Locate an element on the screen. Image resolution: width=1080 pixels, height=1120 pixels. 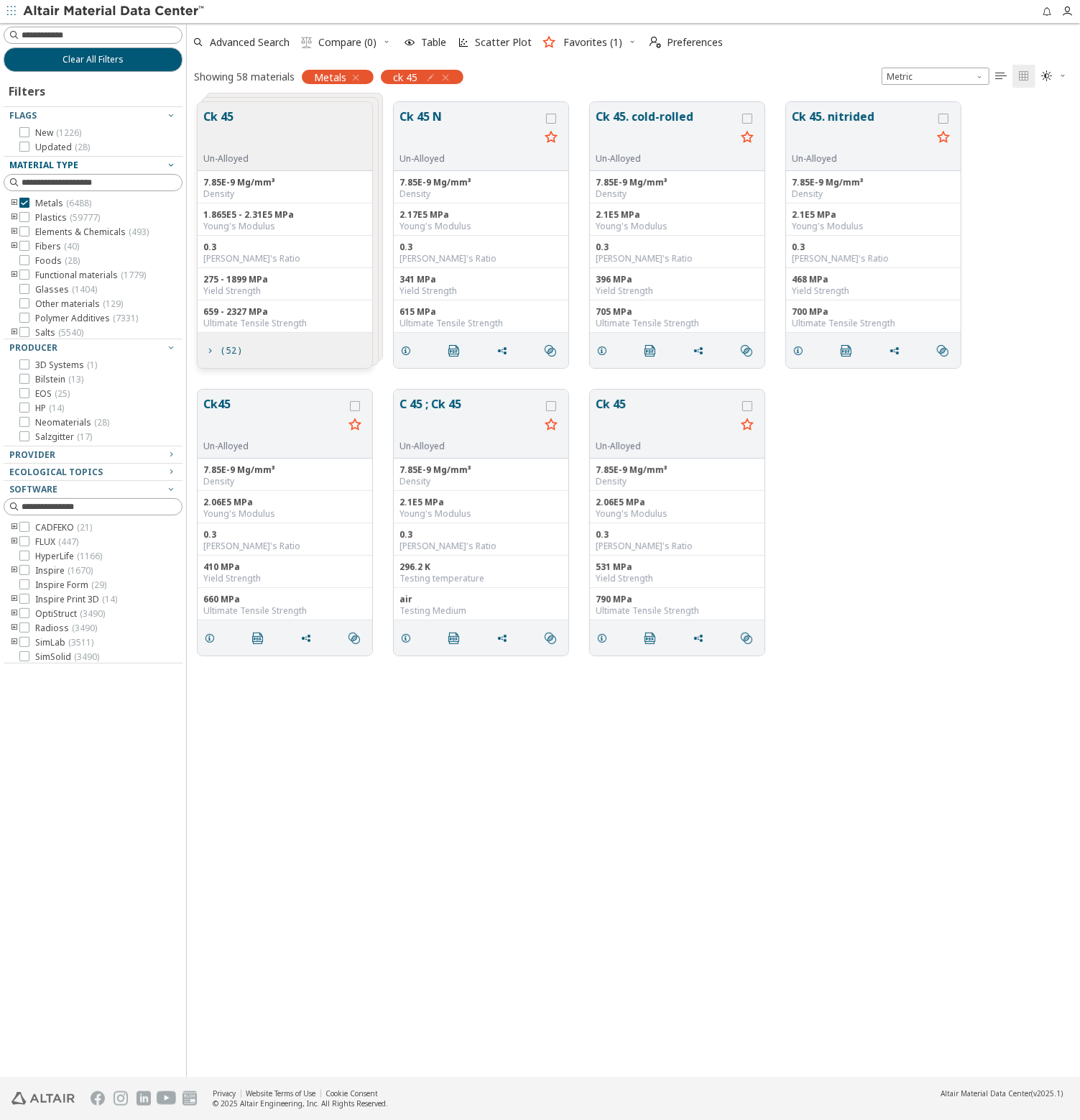
span: Inspire Form is located at coordinates (70, 585).